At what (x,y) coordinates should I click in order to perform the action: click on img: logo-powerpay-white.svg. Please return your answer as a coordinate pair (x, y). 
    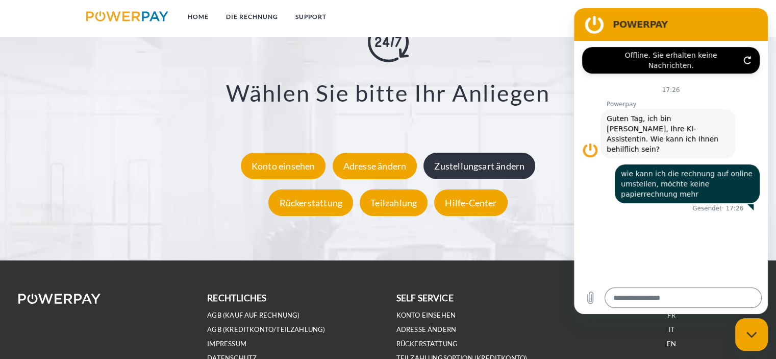
    Looking at the image, I should click on (59, 299).